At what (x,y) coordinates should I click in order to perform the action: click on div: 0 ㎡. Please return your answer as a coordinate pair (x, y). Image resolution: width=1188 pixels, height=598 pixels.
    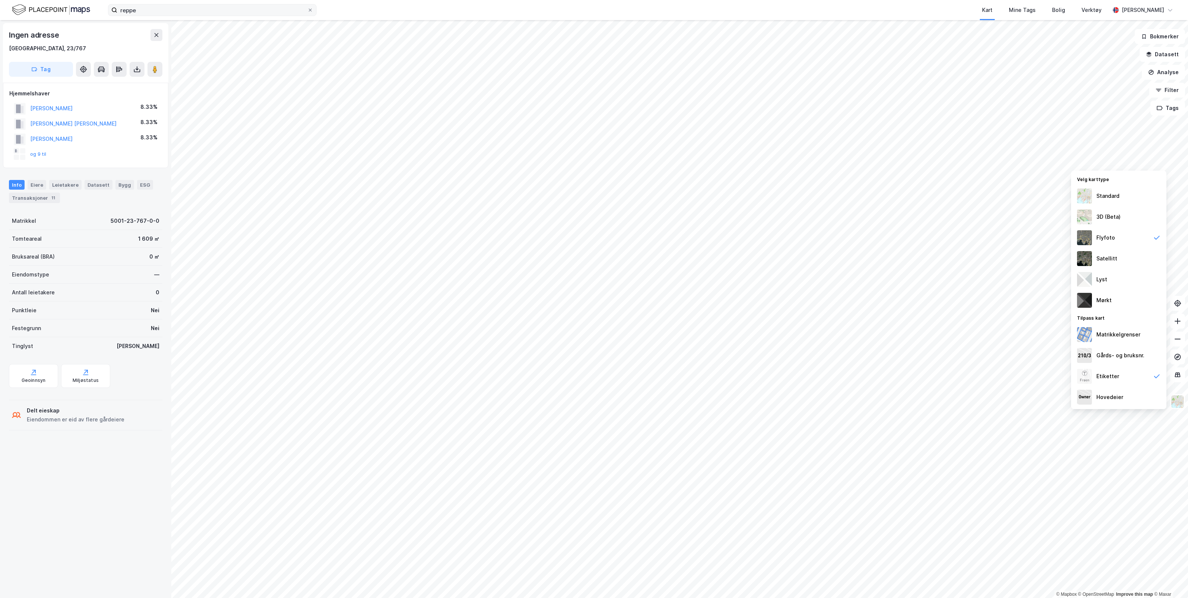
    Looking at the image, I should click on (154, 257).